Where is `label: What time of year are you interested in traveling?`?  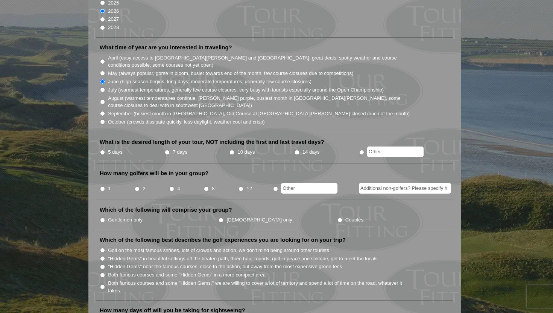 label: What time of year are you interested in traveling? is located at coordinates (166, 47).